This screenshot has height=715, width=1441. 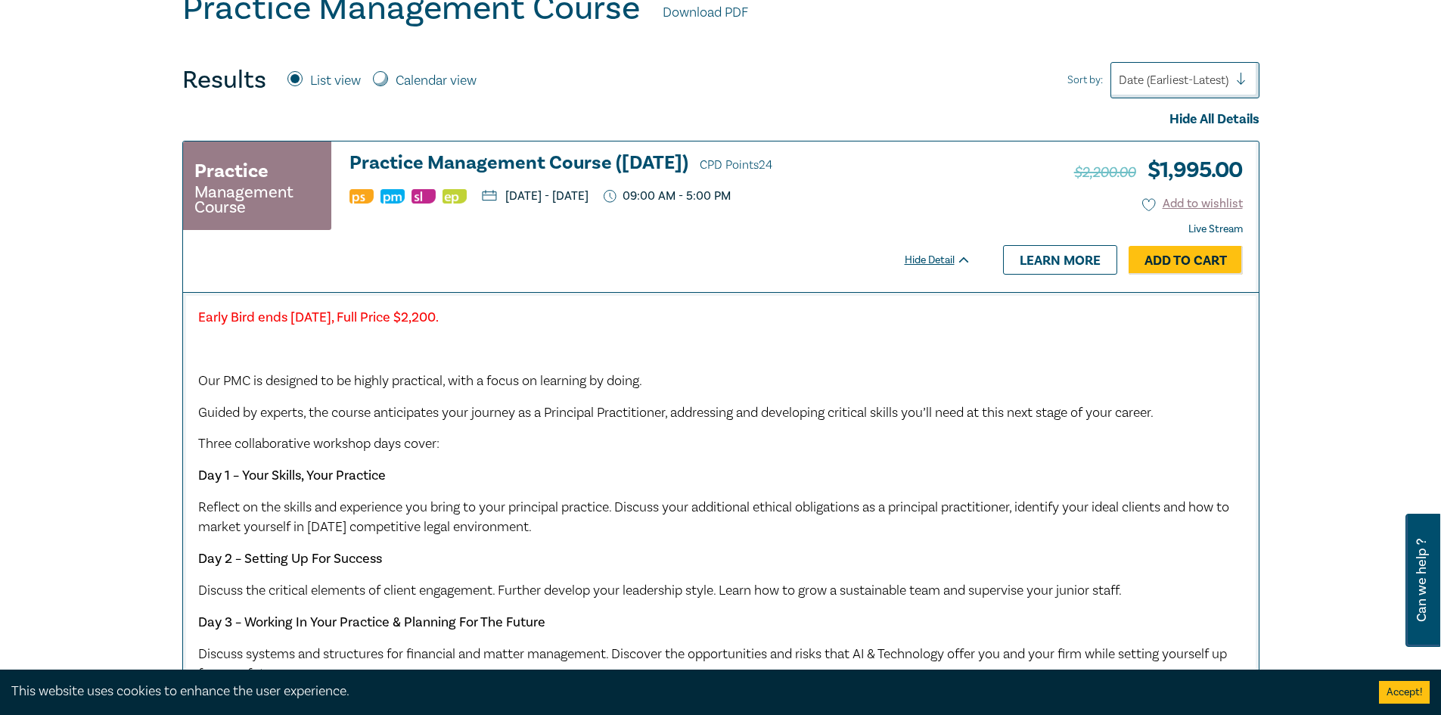 What do you see at coordinates (455, 196) in the screenshot?
I see `img: Ethics & Professional Responsibility` at bounding box center [455, 196].